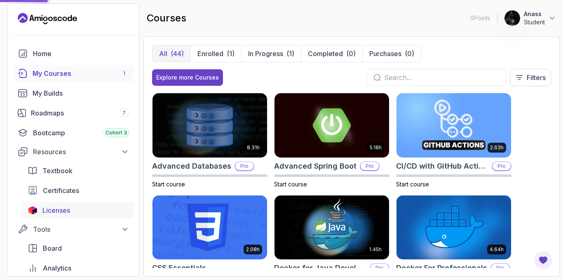 The image size is (563, 280). What do you see at coordinates (188, 78) in the screenshot?
I see `a: Explore more Courses` at bounding box center [188, 78].